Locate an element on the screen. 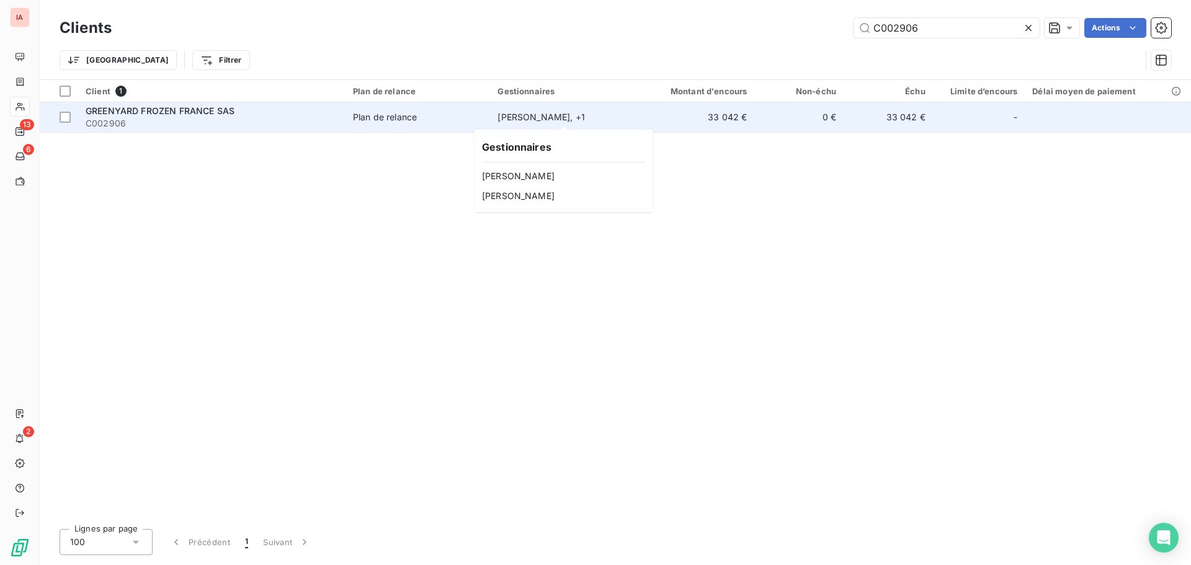 This screenshot has width=1191, height=565. span: 2 is located at coordinates (29, 432).